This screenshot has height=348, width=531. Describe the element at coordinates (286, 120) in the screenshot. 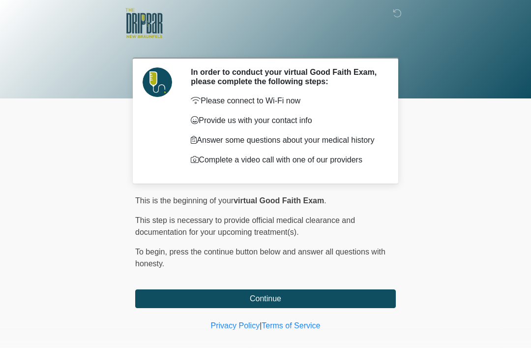

I see `p: Provide us with your contact info` at that location.